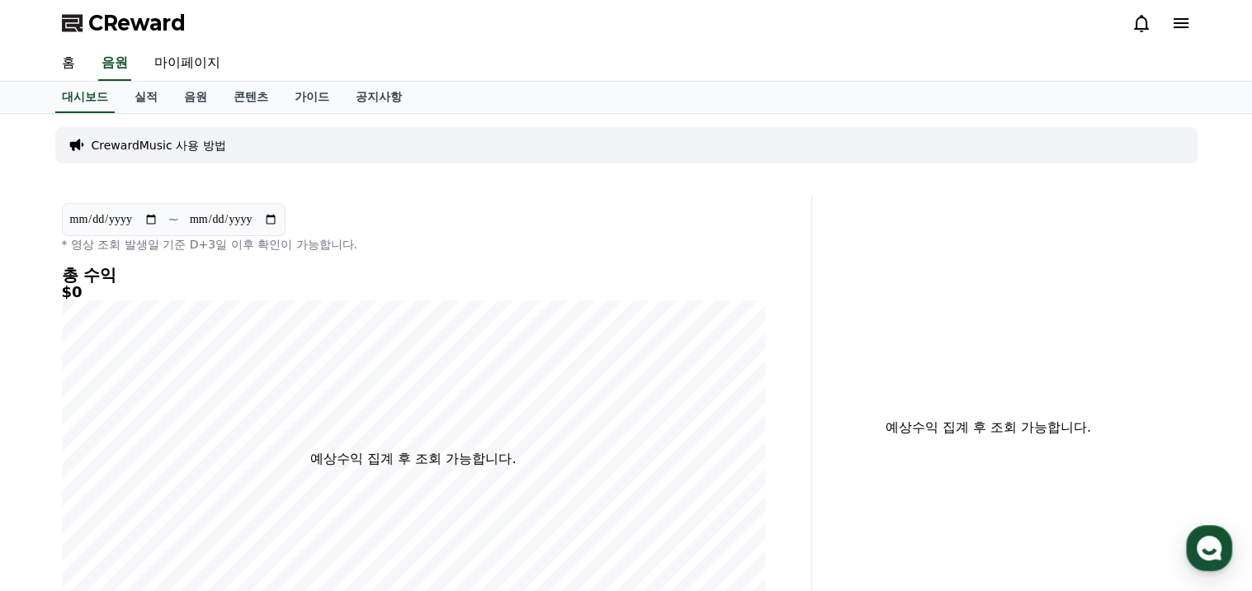 Image resolution: width=1252 pixels, height=591 pixels. Describe the element at coordinates (265, 485) in the screenshot. I see `span: 설정` at that location.